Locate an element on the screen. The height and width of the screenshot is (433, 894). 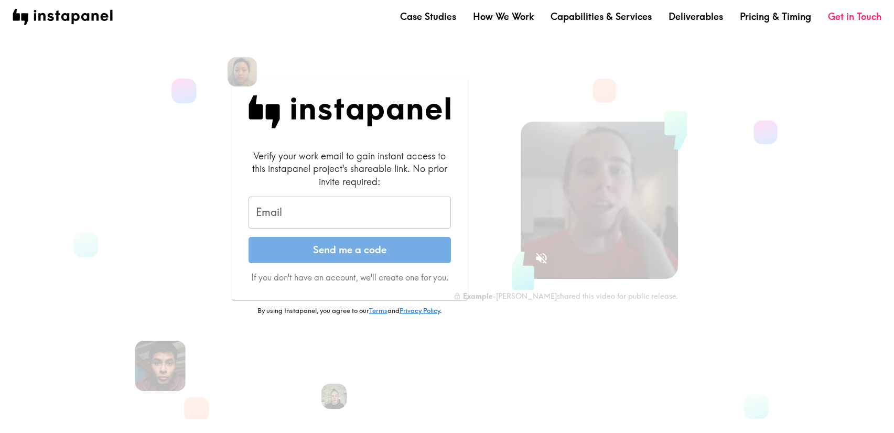
div: Verify your work email to gain instant access to this instapanel project's shareable link. No pri... is located at coordinates (350, 169).